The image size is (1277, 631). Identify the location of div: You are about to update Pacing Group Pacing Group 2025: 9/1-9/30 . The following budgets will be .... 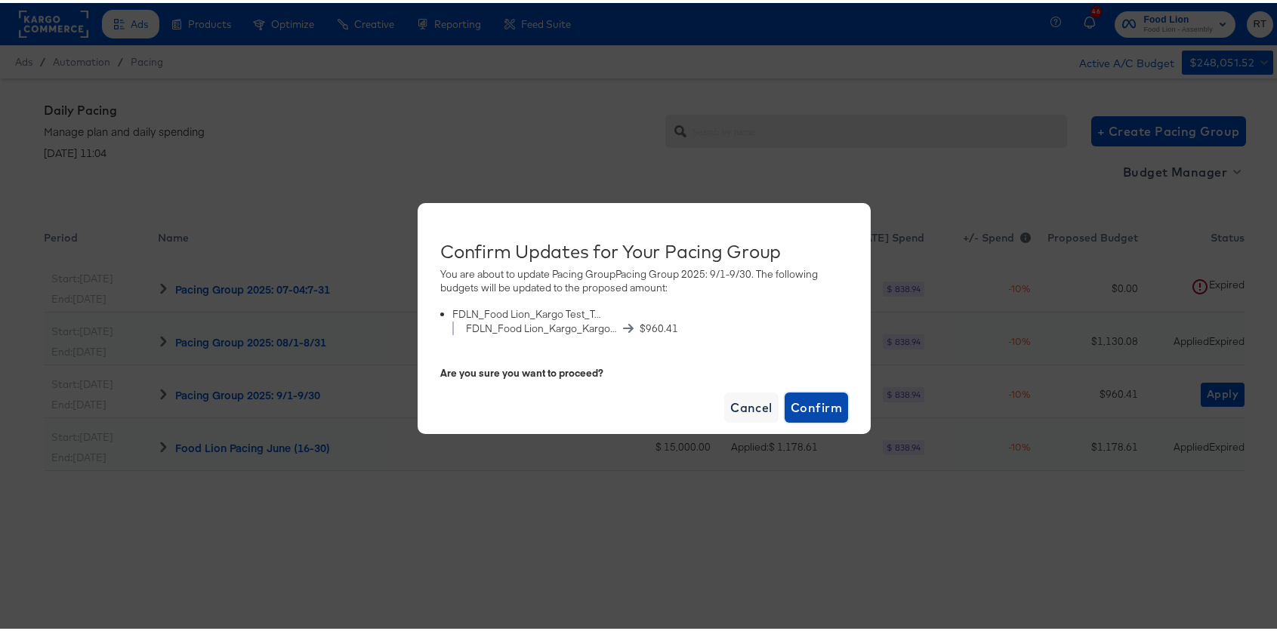
(644, 304).